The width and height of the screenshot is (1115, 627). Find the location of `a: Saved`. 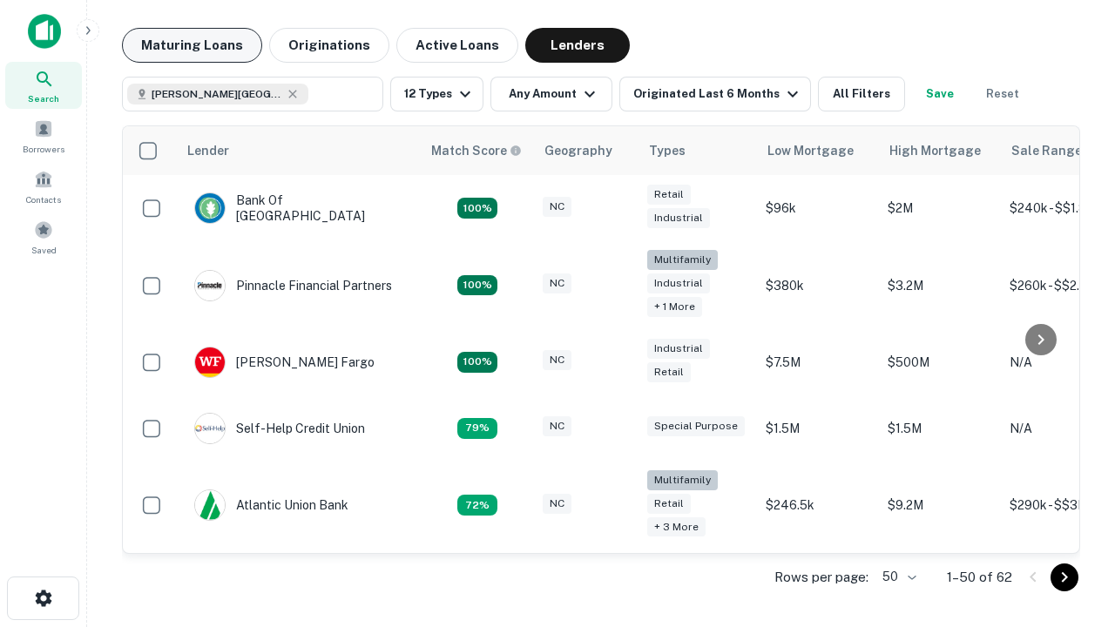

a: Saved is located at coordinates (44, 237).